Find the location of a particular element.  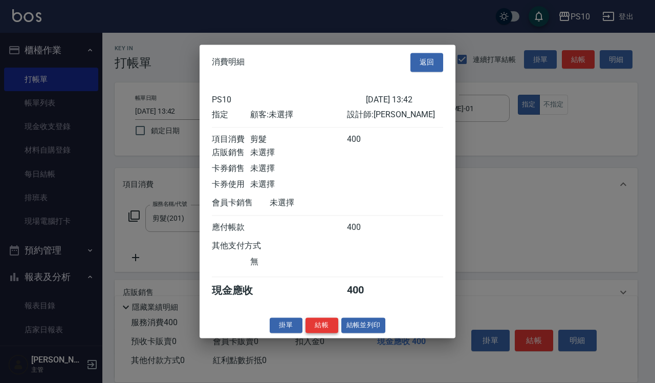

span: 消費明細 is located at coordinates (228, 62).